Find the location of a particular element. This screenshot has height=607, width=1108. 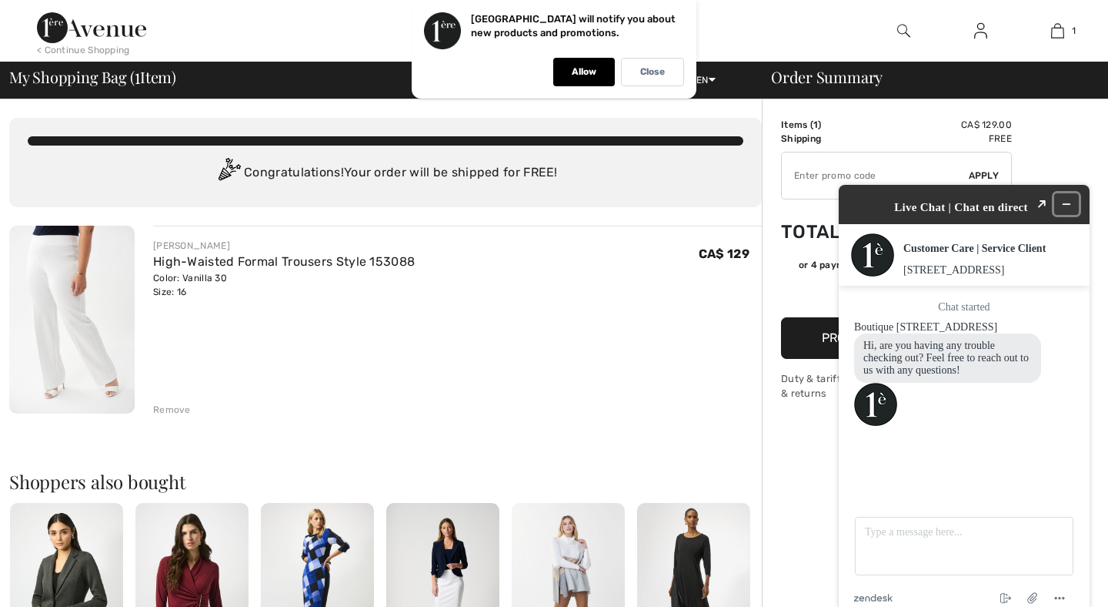

a: Sign In is located at coordinates (981, 31).